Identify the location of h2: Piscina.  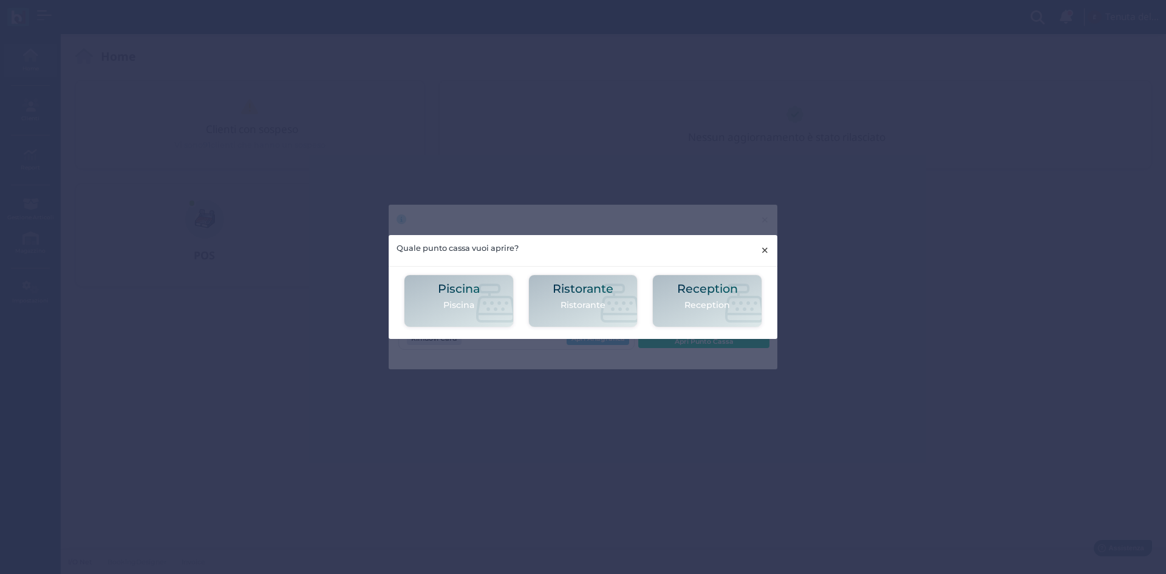
(458, 288).